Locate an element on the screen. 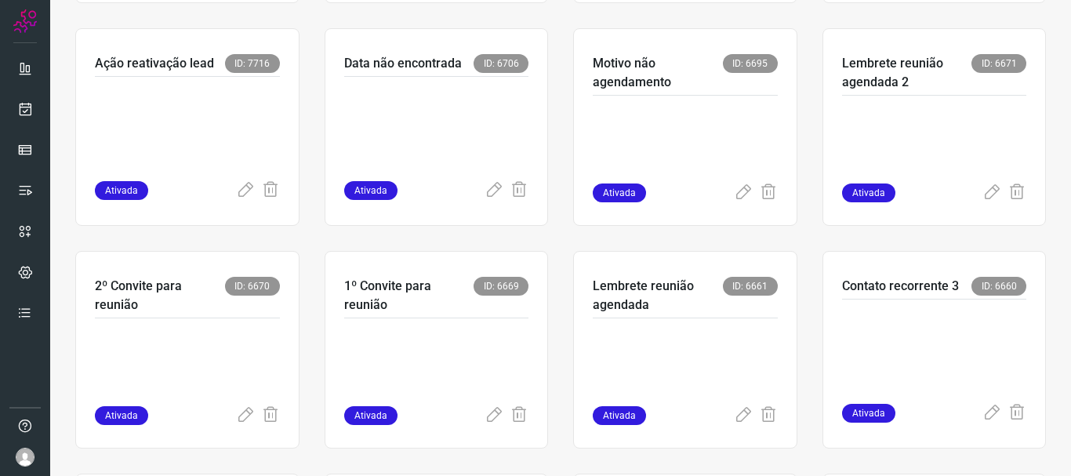 This screenshot has width=1071, height=476. p: 1º Convite para reunião is located at coordinates (409, 296).